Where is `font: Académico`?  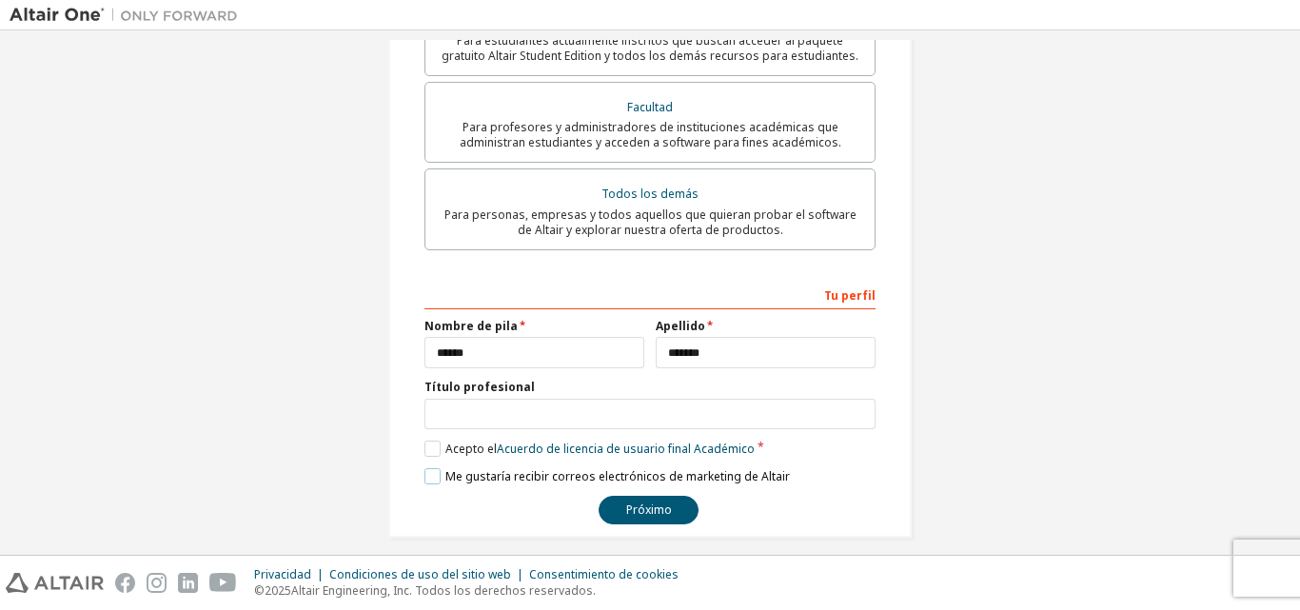 font: Académico is located at coordinates (724, 448).